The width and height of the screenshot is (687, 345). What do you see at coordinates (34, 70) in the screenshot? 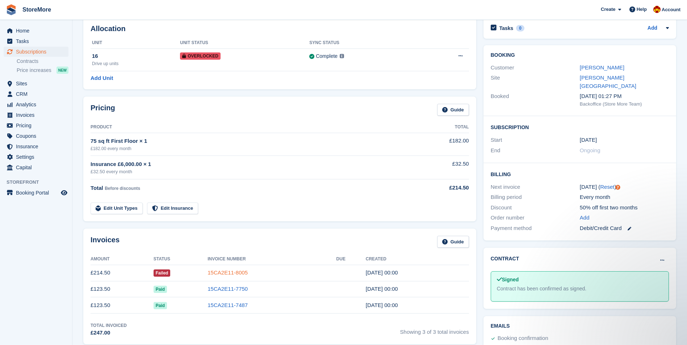
I see `span: Price increases` at bounding box center [34, 70].